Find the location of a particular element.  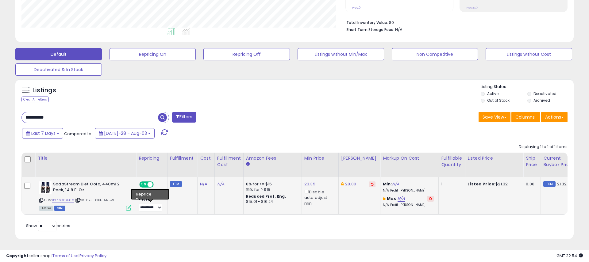

button: Non Competitive is located at coordinates (435, 54).